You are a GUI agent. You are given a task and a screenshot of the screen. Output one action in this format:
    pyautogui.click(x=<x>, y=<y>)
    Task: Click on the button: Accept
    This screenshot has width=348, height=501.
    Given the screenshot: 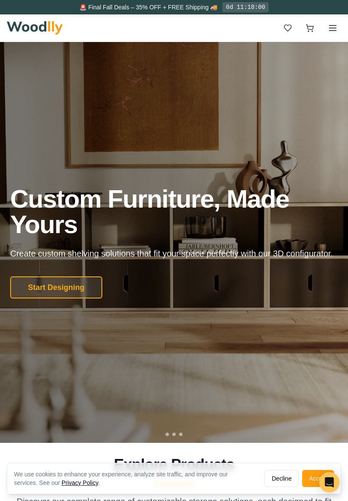 What is the action you would take?
    pyautogui.click(x=318, y=478)
    